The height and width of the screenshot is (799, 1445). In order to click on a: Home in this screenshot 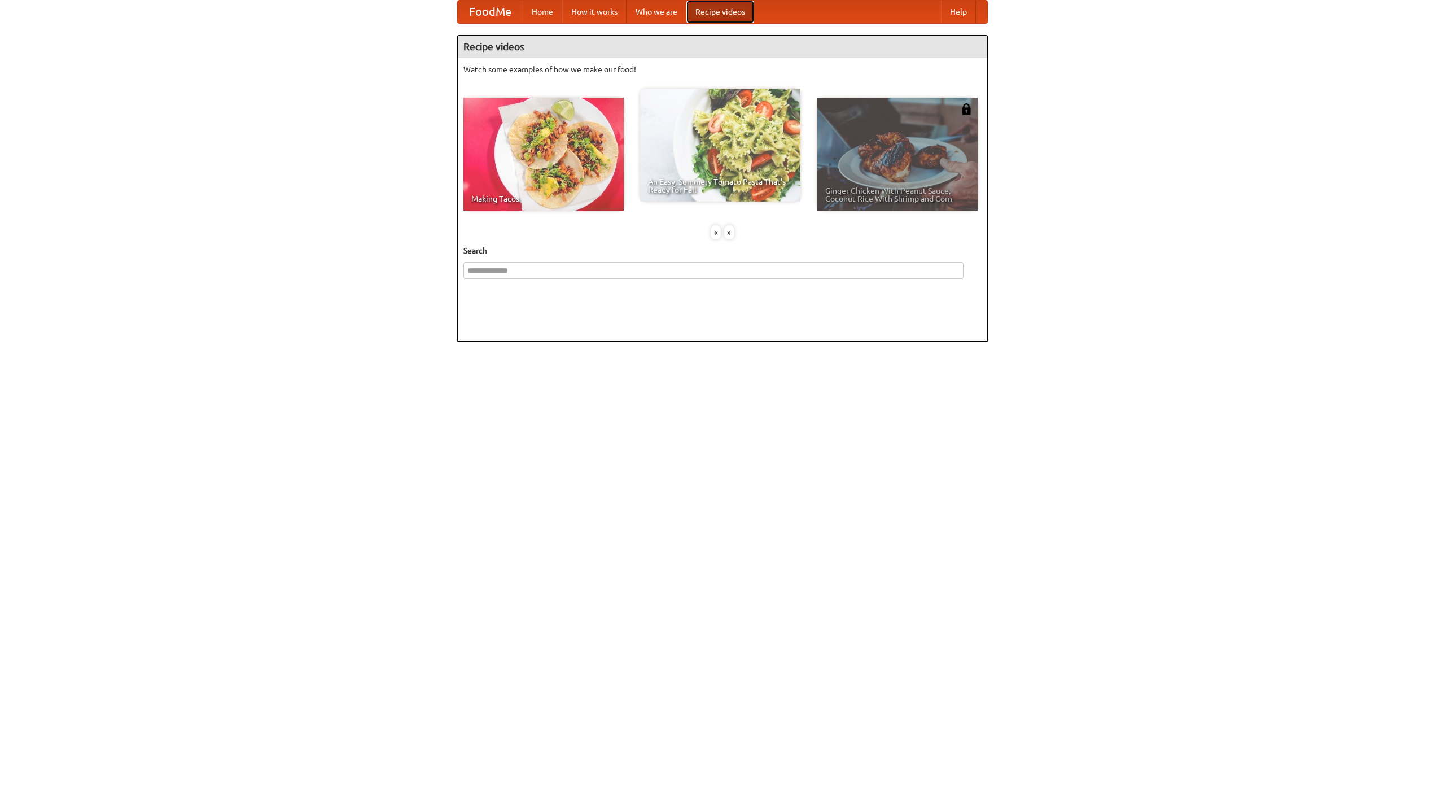, I will do `click(542, 12)`.